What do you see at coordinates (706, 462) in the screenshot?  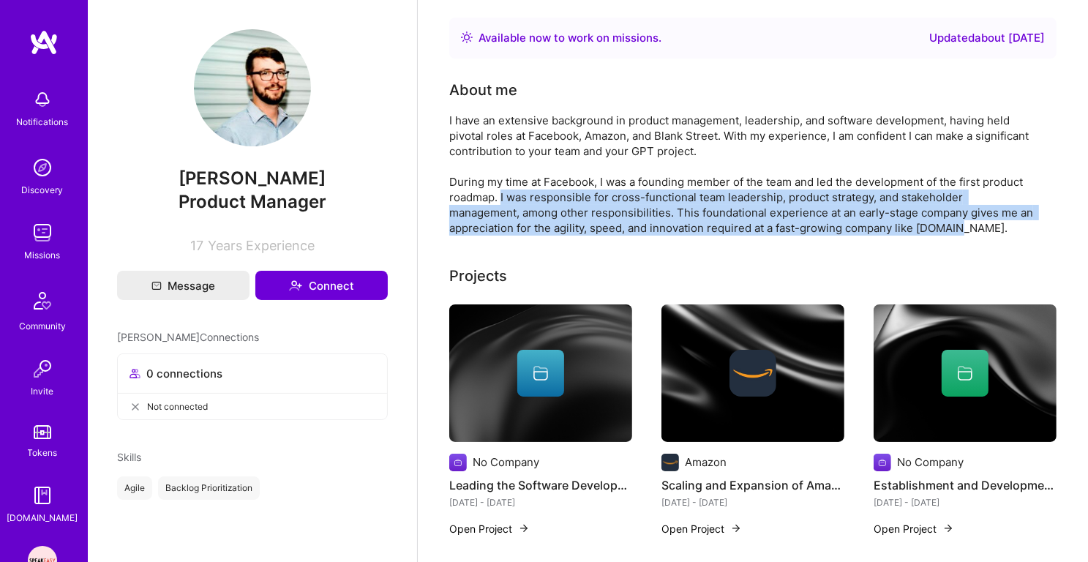 I see `div: Amazon` at bounding box center [706, 462].